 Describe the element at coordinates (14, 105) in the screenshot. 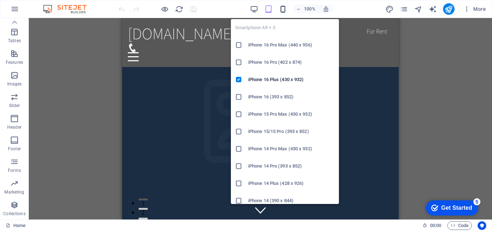

I see `p: Slider` at that location.